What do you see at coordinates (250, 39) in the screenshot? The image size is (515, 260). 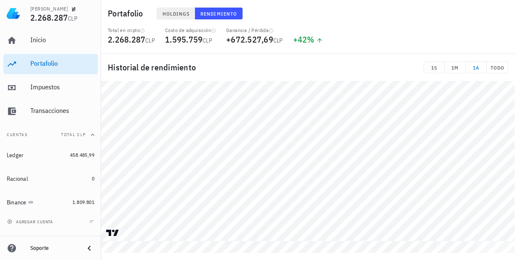 I see `span: +672.527,69` at bounding box center [250, 39].